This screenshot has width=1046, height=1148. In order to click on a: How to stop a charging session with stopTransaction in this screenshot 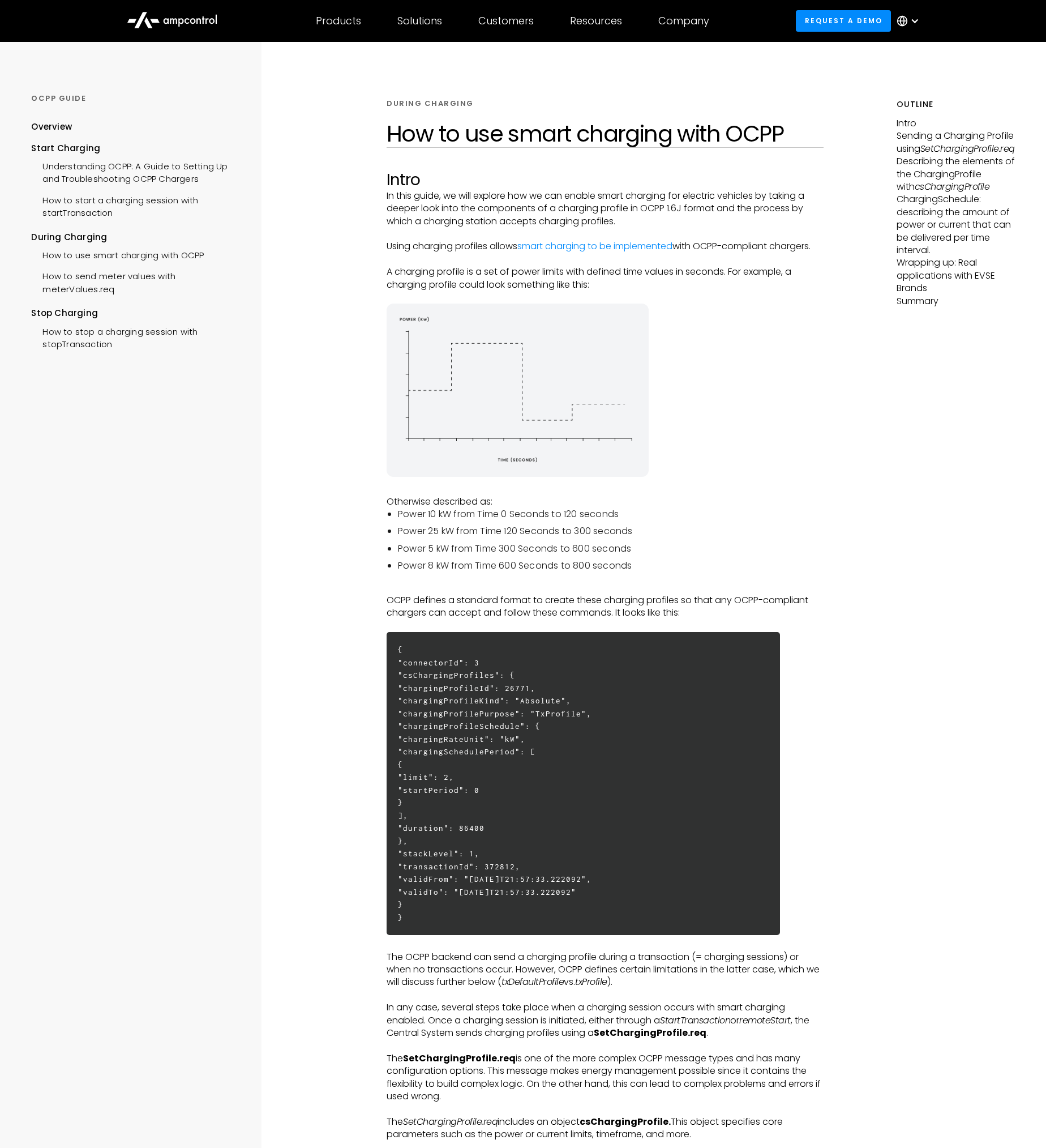, I will do `click(136, 337)`.